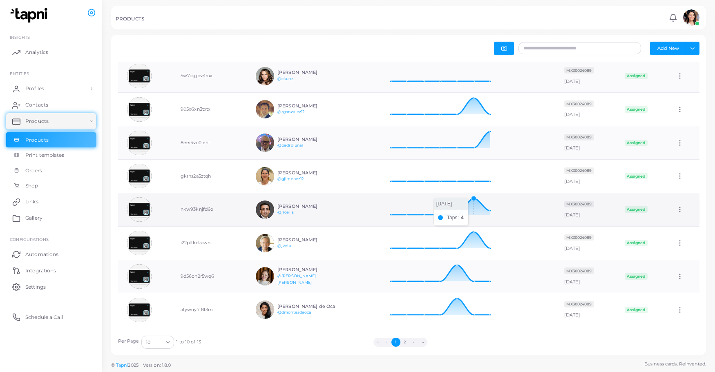  What do you see at coordinates (51, 105) in the screenshot?
I see `a: Contacts` at bounding box center [51, 105].